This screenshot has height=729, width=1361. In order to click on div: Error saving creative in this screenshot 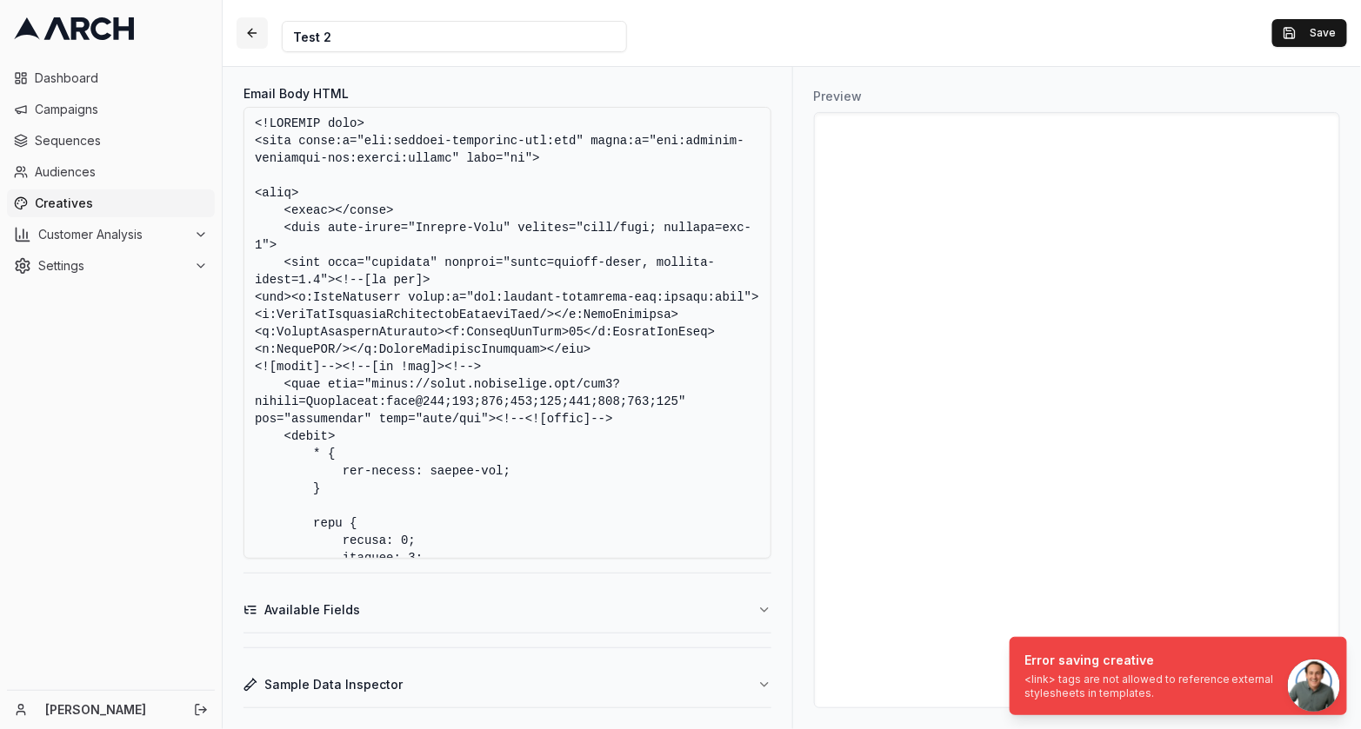, I will do `click(1174, 661)`.